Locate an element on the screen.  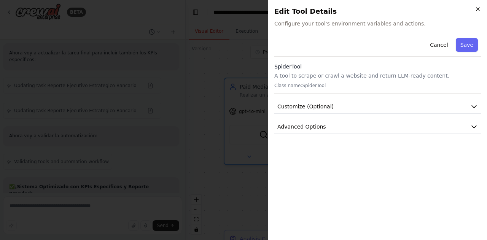
button: Advanced Options is located at coordinates (377, 127).